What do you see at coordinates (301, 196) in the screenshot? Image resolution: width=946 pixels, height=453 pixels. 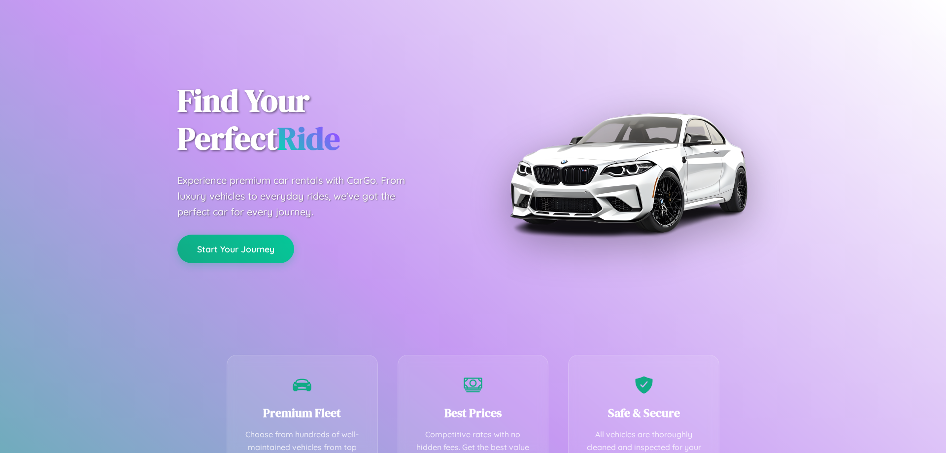 I see `p: Experience premium car rentals with CarGo. From luxury vehicles to everyday rides, we've got the ...` at bounding box center [301, 196].